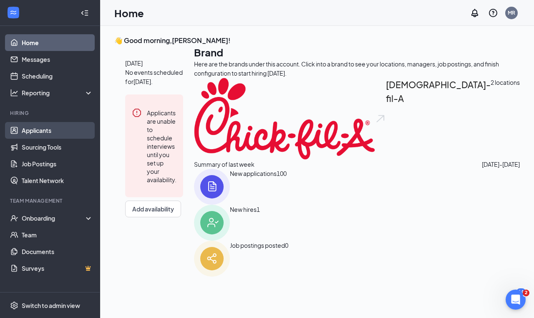 This screenshot has height=318, width=534. Describe the element at coordinates (253, 187) in the screenshot. I see `div: New applications` at that location.